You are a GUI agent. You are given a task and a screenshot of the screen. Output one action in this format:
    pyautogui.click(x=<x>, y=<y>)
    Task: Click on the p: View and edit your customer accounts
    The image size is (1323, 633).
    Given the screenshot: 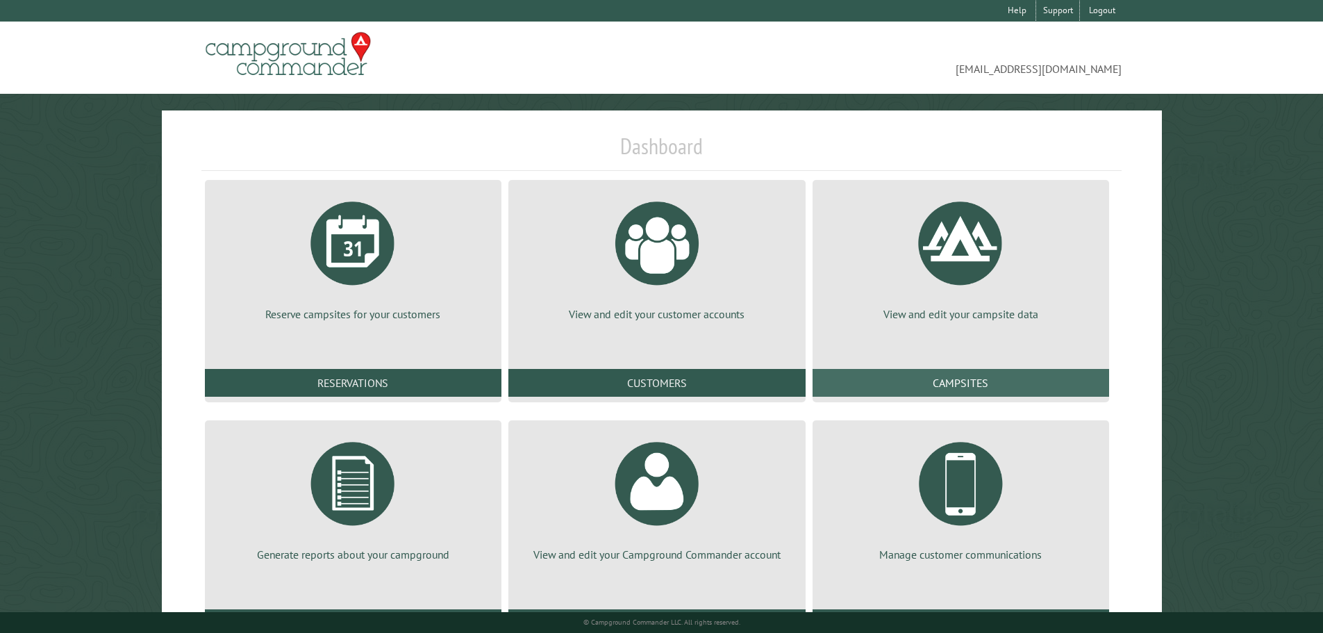 What is the action you would take?
    pyautogui.click(x=656, y=314)
    